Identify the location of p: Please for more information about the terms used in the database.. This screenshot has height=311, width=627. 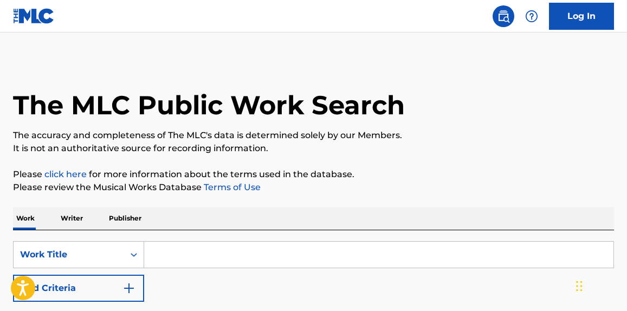
(313, 175).